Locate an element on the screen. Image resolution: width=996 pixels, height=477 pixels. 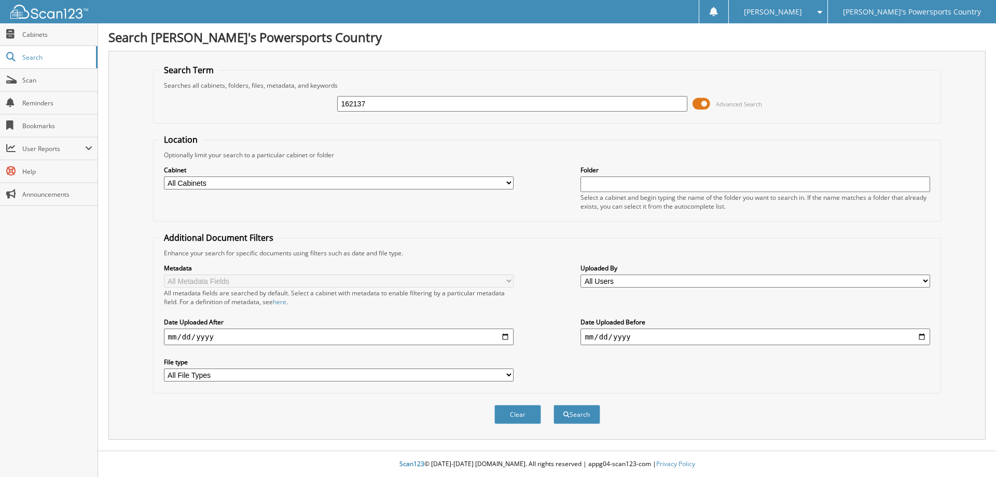
span: Reminders is located at coordinates (57, 103).